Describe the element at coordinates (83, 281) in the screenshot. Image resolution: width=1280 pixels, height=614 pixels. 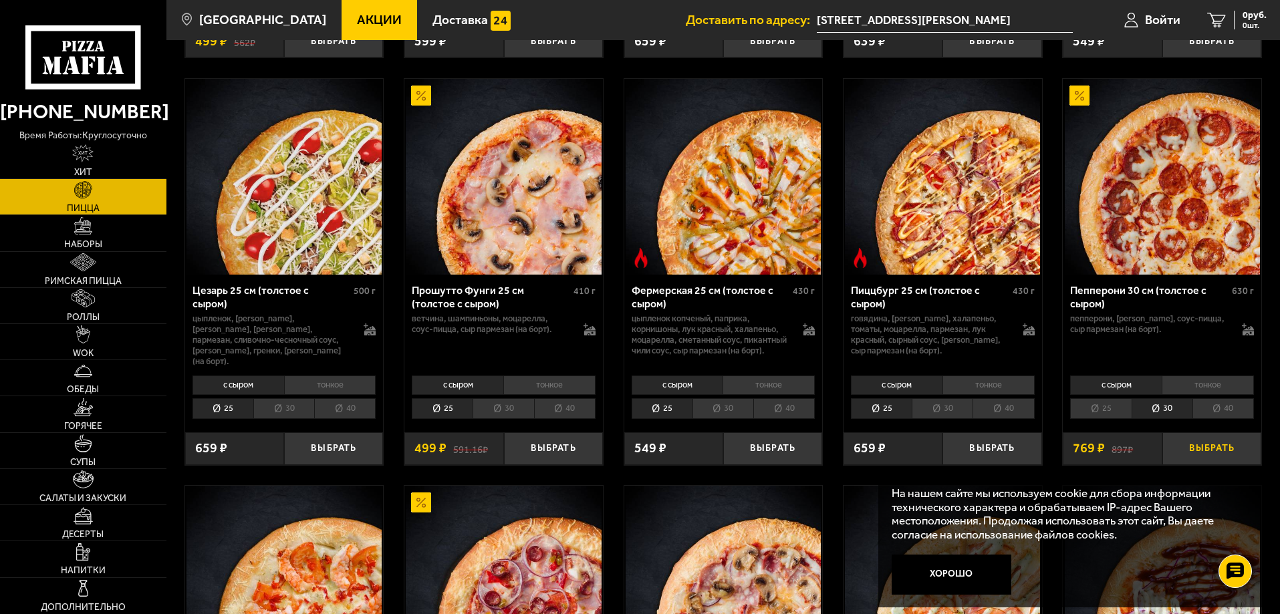
I see `span: Римская пицца` at that location.